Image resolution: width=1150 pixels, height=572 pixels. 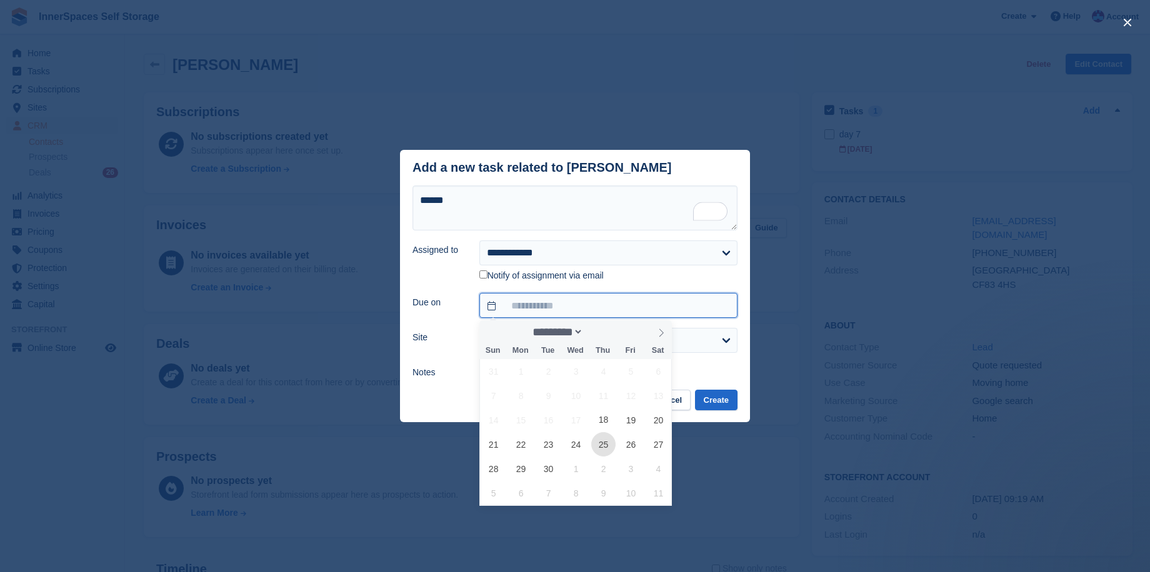 What do you see at coordinates (658, 469) in the screenshot?
I see `span: October 4, 2025` at bounding box center [658, 469].